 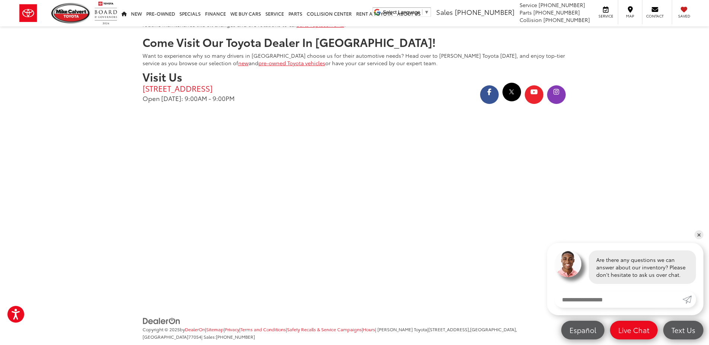 I want to click on img: Mike Calvert Toyota, so click(x=71, y=13).